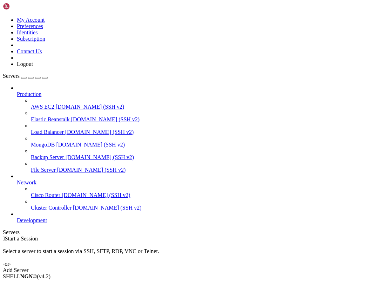  I want to click on span: SHELL ©, so click(27, 276).